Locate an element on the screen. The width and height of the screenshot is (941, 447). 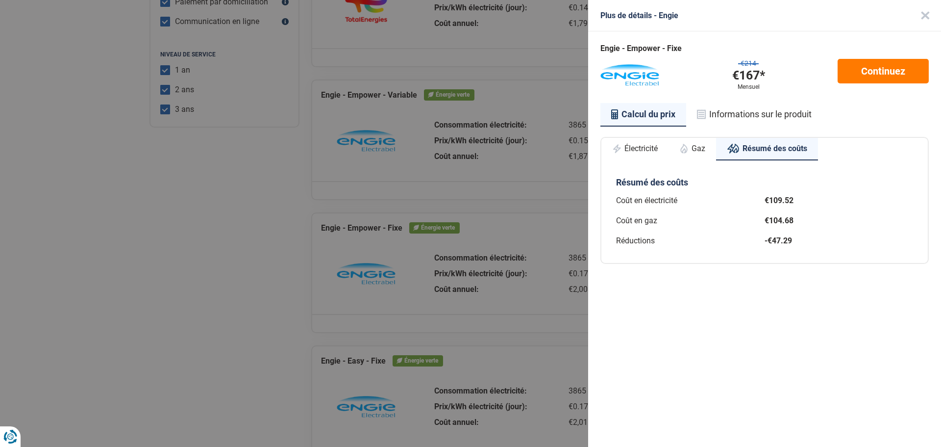
a: Continuez is located at coordinates (883, 71).